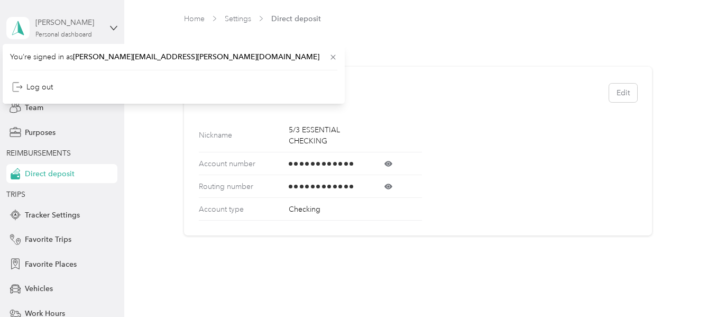 This screenshot has height=317, width=717. What do you see at coordinates (244, 163) in the screenshot?
I see `span: Account number` at bounding box center [244, 163].